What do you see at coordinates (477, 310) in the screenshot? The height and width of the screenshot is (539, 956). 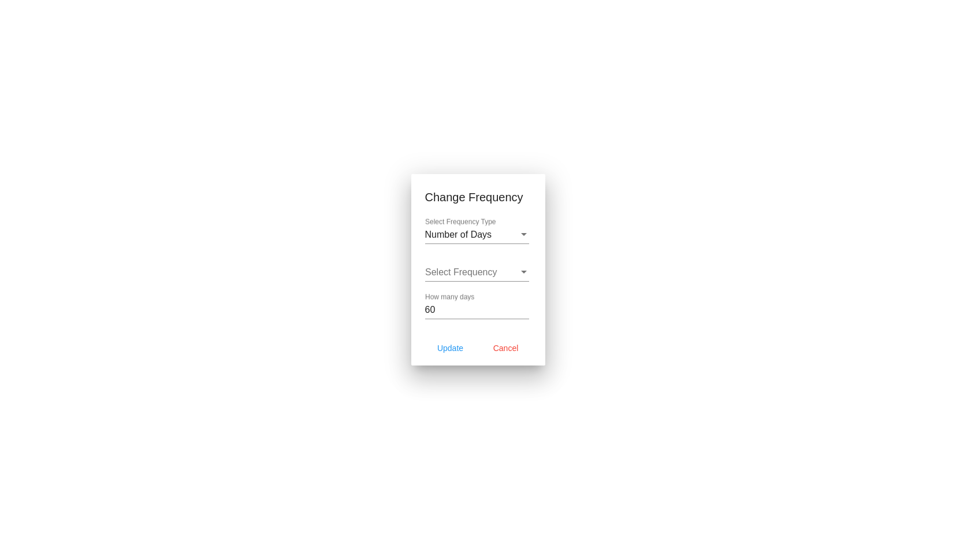 I see `input: How many days` at bounding box center [477, 310].